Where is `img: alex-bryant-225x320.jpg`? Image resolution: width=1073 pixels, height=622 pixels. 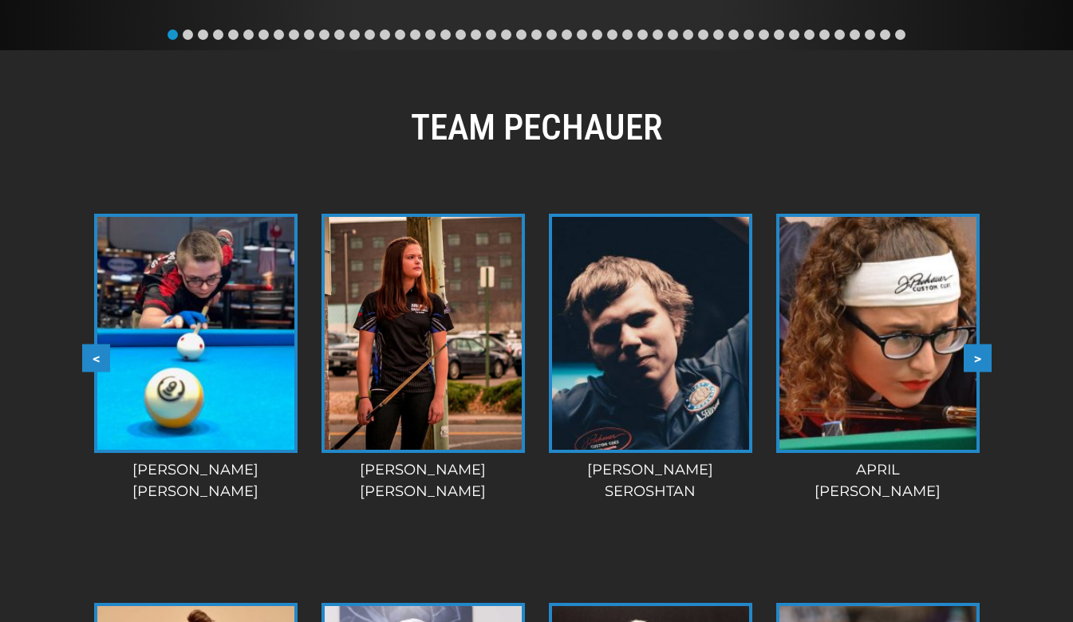 img: alex-bryant-225x320.jpg is located at coordinates (195, 333).